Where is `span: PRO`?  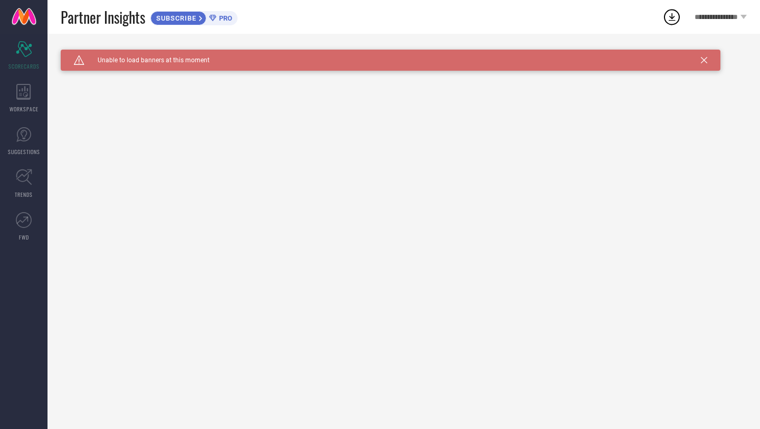
span: PRO is located at coordinates (224, 18).